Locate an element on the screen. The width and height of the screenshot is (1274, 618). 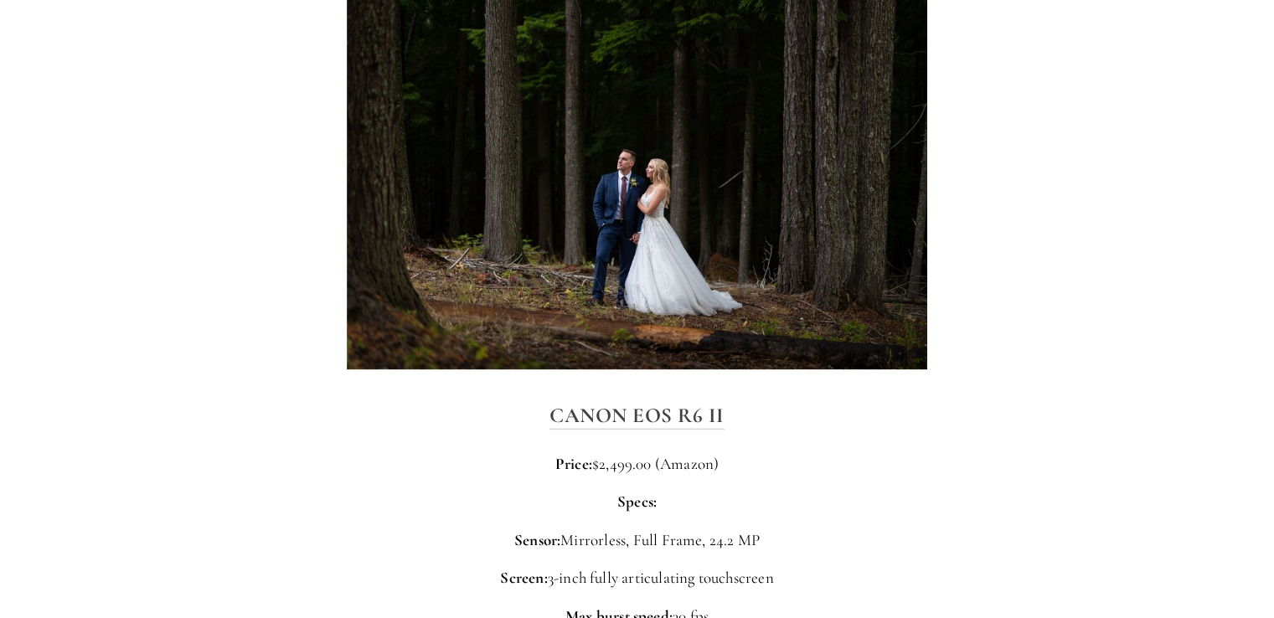
strong: Screen: is located at coordinates (523, 577).